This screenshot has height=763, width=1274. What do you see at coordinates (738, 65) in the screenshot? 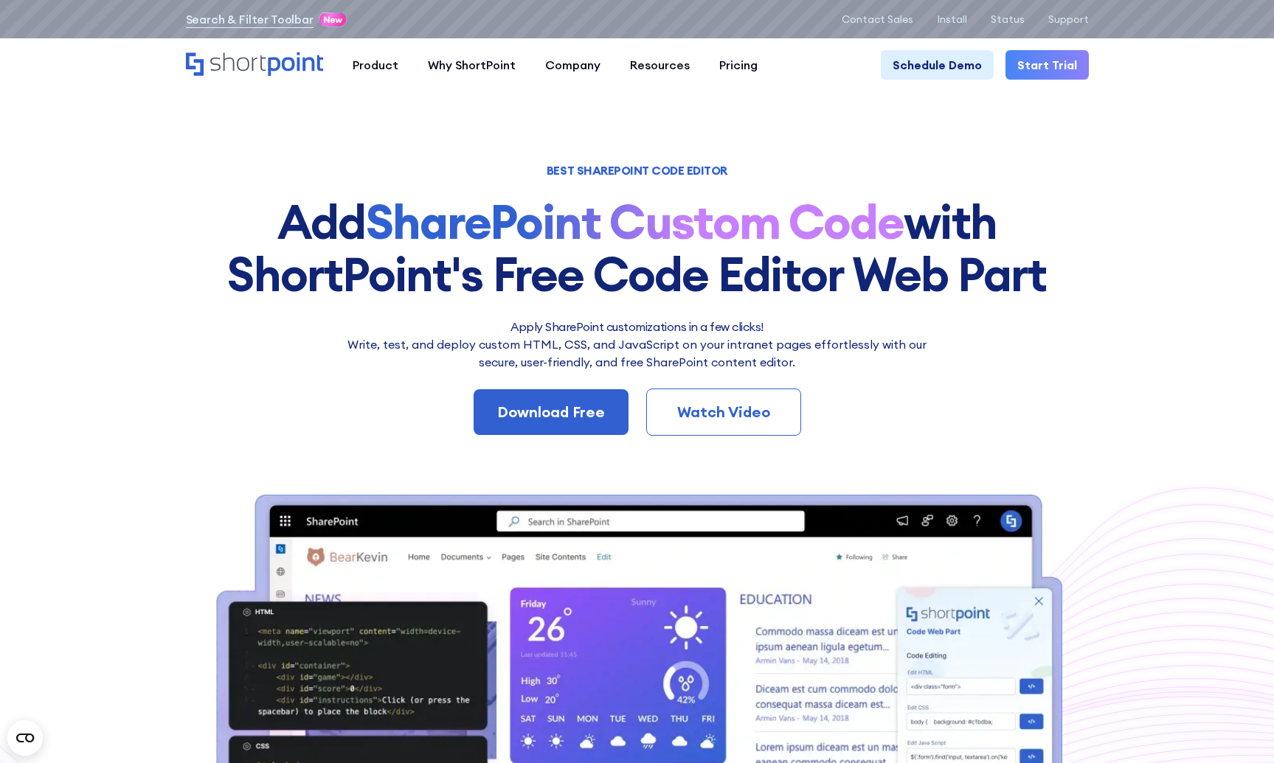
I see `a: Pricing` at bounding box center [738, 65].